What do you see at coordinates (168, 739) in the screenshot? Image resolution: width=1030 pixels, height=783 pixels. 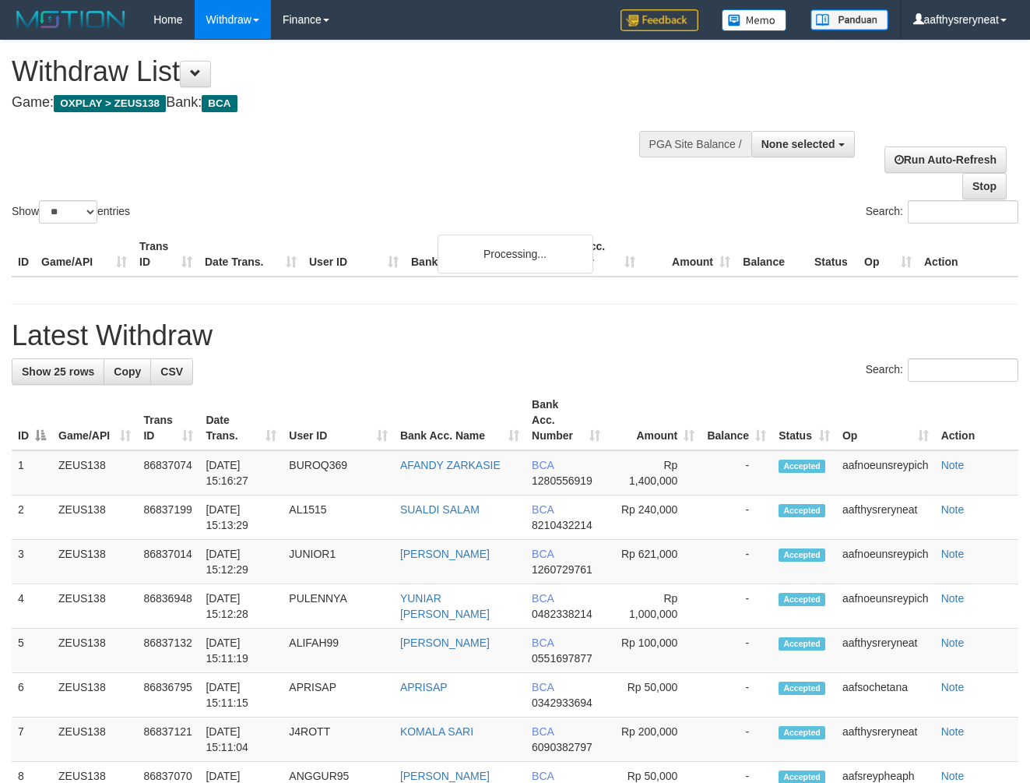 I see `td: 86837121` at bounding box center [168, 739].